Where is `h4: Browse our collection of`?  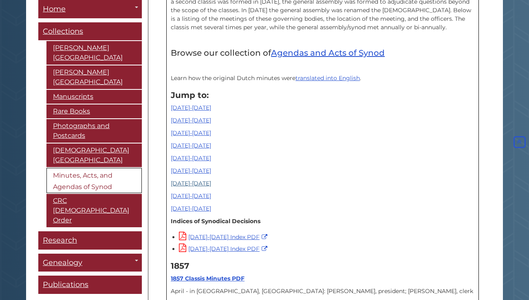 h4: Browse our collection of is located at coordinates (322, 53).